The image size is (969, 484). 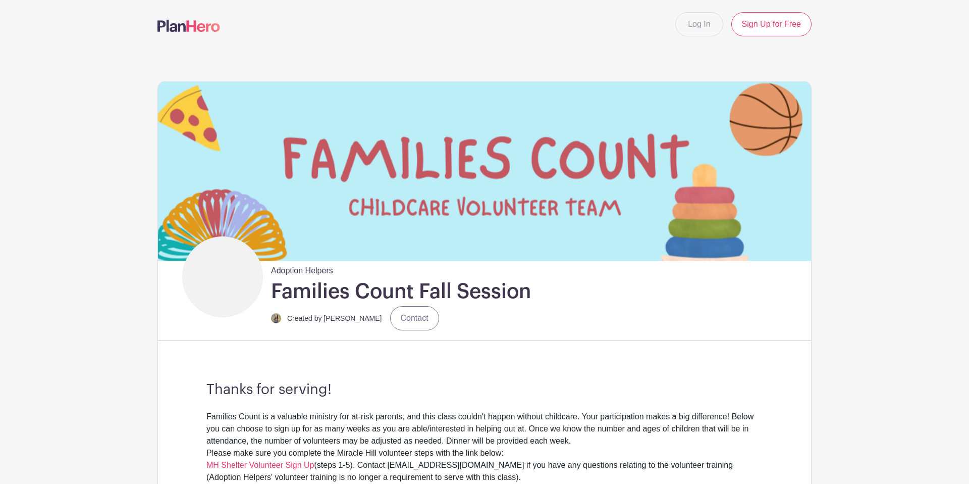 I want to click on a: Log In, so click(x=699, y=24).